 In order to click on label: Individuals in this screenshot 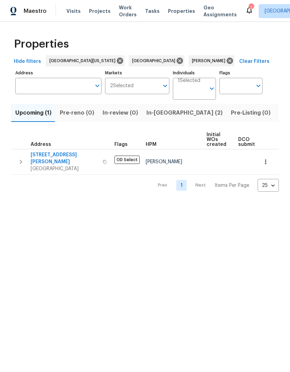, I will do `click(194, 73)`.